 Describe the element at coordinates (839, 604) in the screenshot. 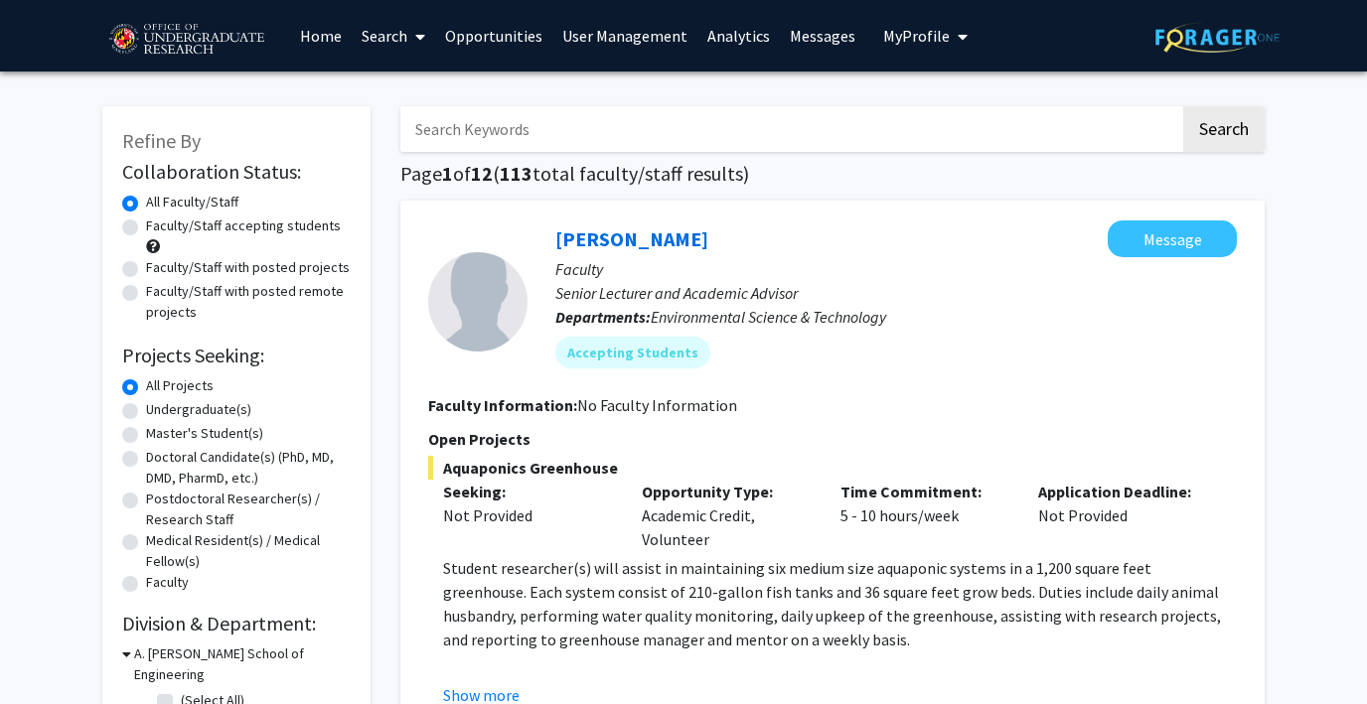

I see `p: Student researcher(s) will assist in maintaining six medium size aquaponic systems in a 1,200 squ...` at that location.